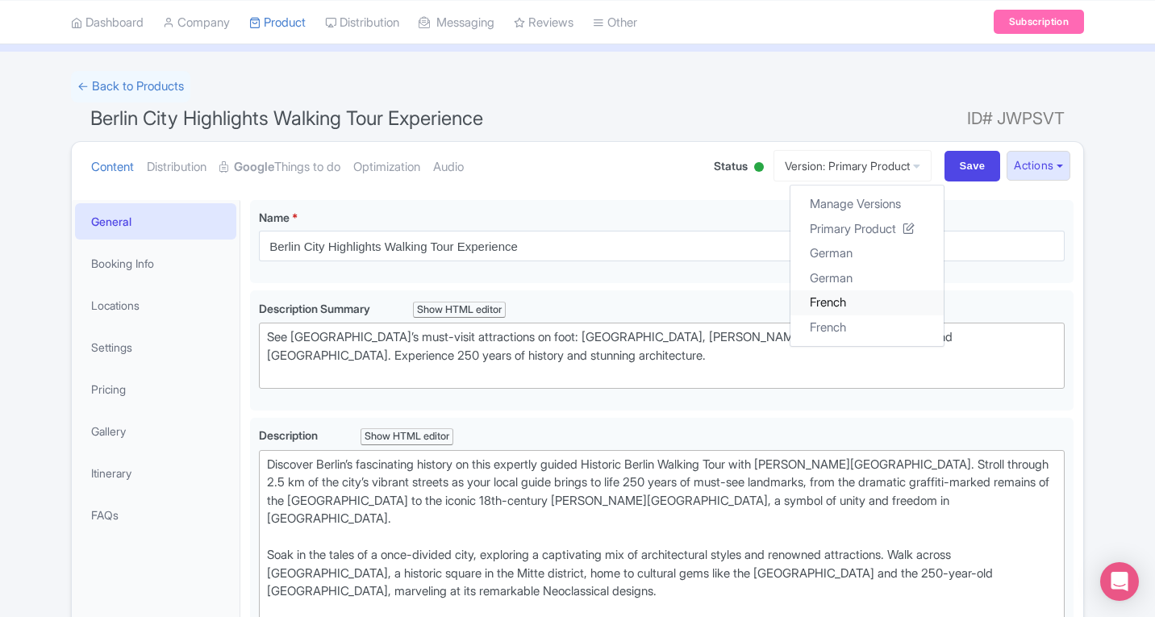 The height and width of the screenshot is (617, 1155). What do you see at coordinates (449, 167) in the screenshot?
I see `a: Audio` at bounding box center [449, 167].